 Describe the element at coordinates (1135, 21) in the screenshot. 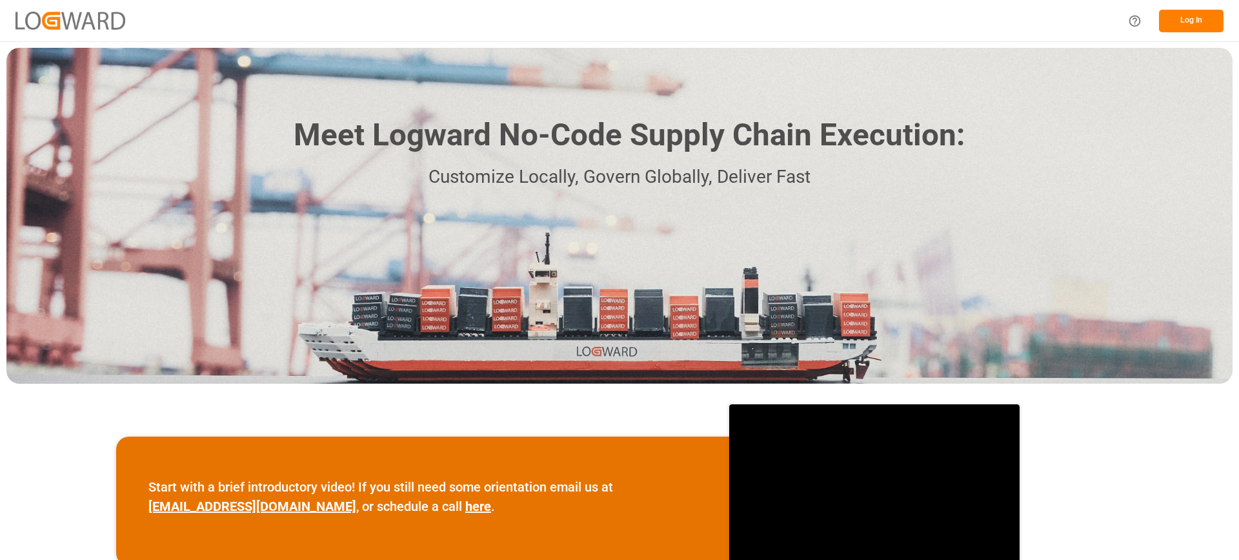

I see `button: Help Center` at that location.